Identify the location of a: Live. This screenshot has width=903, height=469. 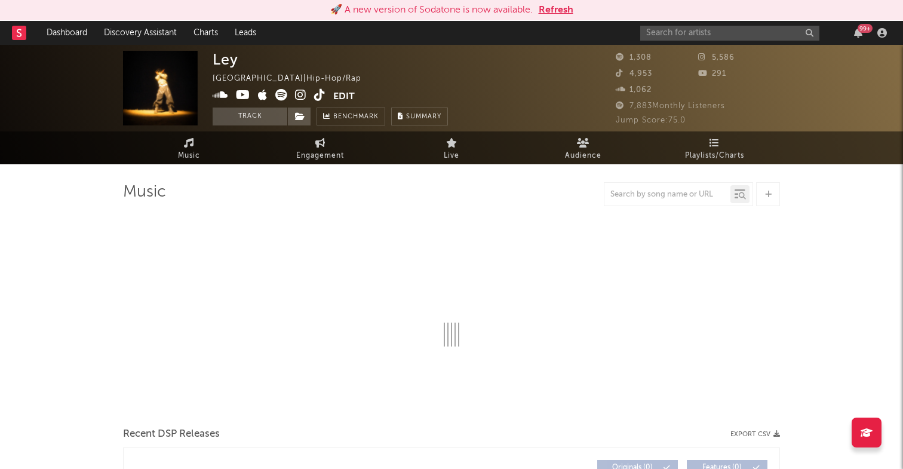
(451, 147).